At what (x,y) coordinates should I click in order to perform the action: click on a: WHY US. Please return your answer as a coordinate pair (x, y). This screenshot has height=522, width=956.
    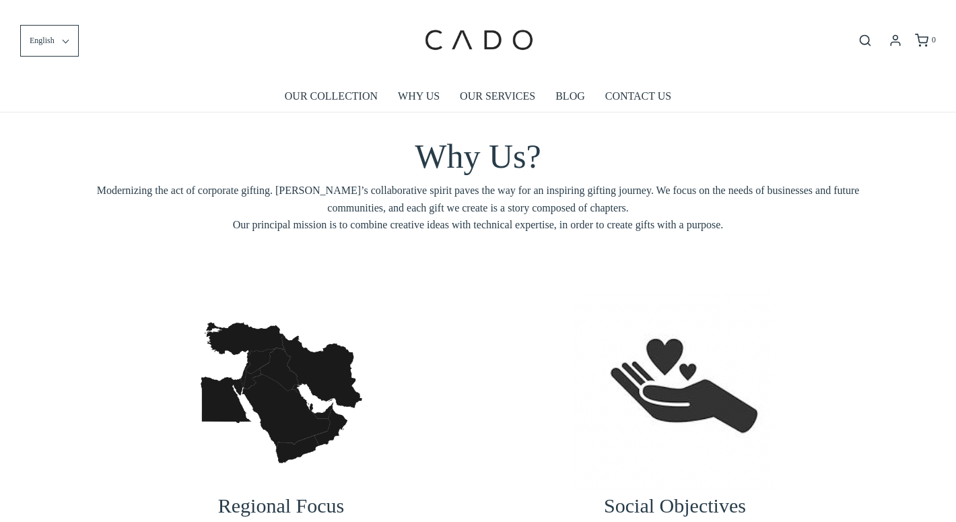
    Looking at the image, I should click on (419, 96).